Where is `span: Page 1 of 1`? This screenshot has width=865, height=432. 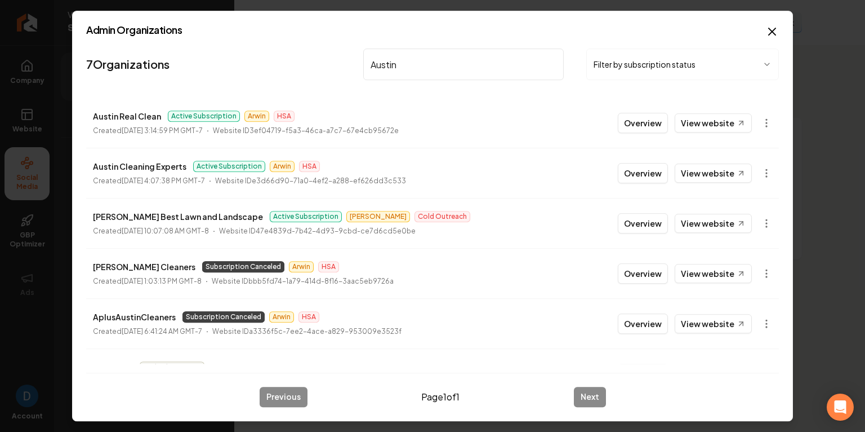
span: Page 1 of 1 is located at coordinates (441, 397).